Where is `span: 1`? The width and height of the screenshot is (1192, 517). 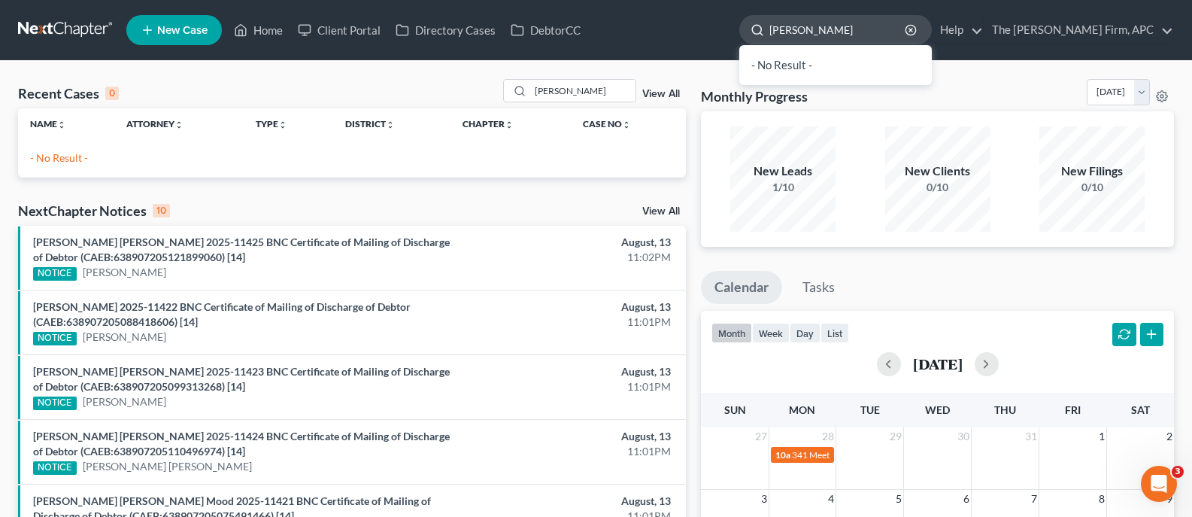 span: 1 is located at coordinates (1102, 436).